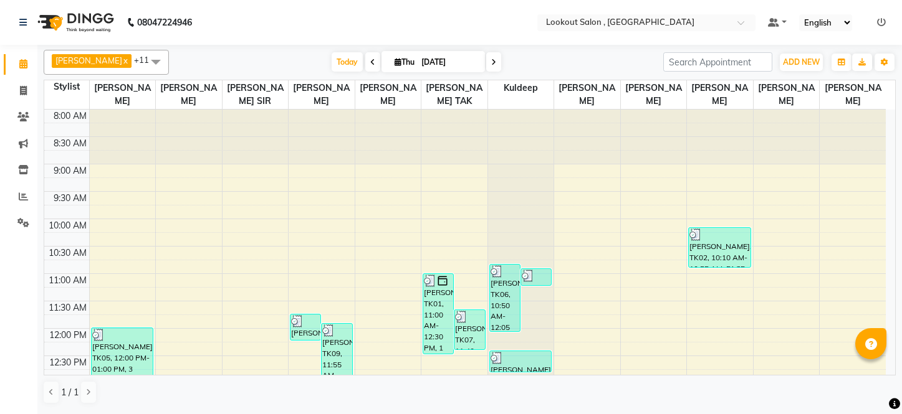 The height and width of the screenshot is (414, 902). I want to click on button: ADD NEW, so click(801, 62).